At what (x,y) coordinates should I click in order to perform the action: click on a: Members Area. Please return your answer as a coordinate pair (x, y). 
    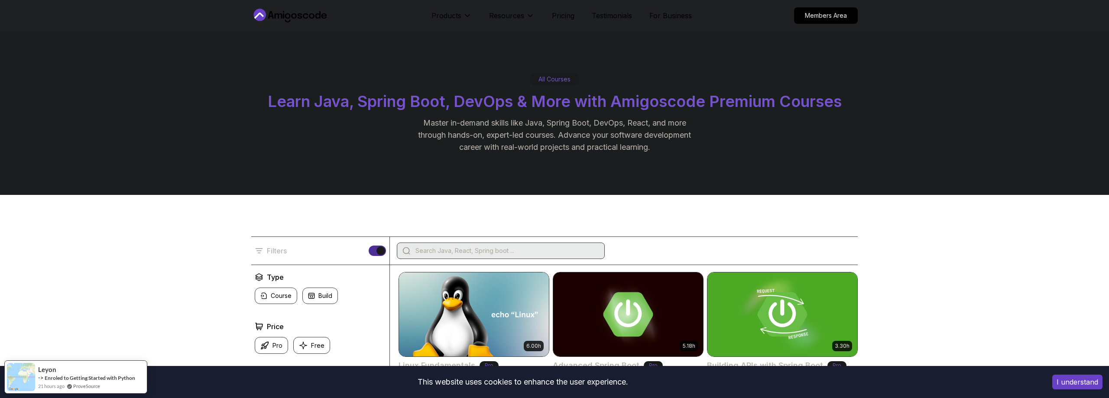
    Looking at the image, I should click on (826, 16).